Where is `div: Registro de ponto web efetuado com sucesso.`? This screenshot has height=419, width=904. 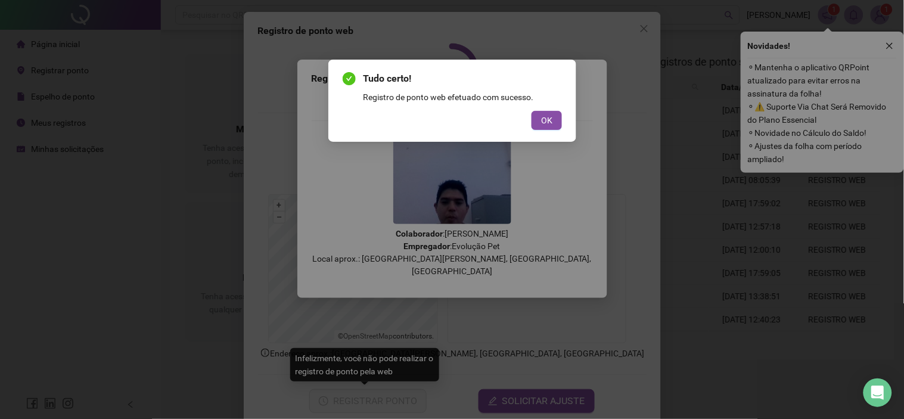 div: Registro de ponto web efetuado com sucesso. is located at coordinates (462, 97).